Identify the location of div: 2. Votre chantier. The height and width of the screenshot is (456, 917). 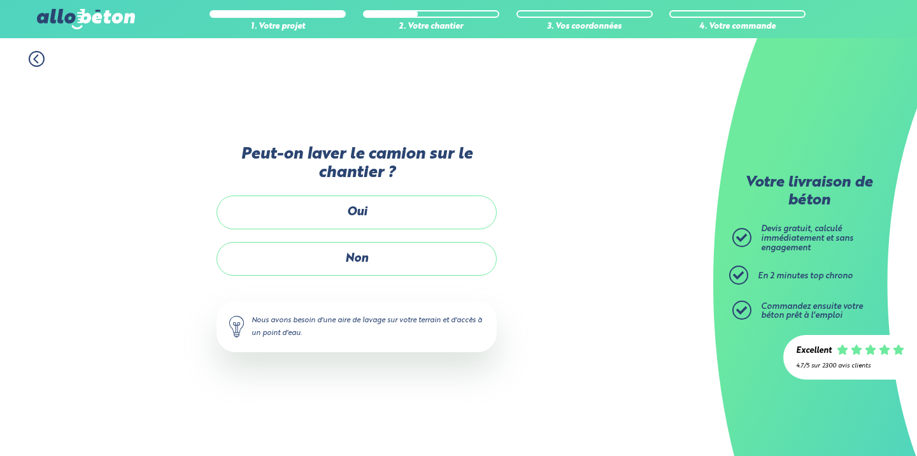
(431, 27).